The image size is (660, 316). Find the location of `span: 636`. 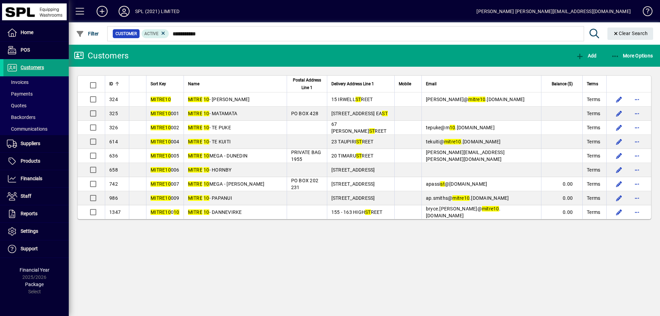

span: 636 is located at coordinates (113, 156).